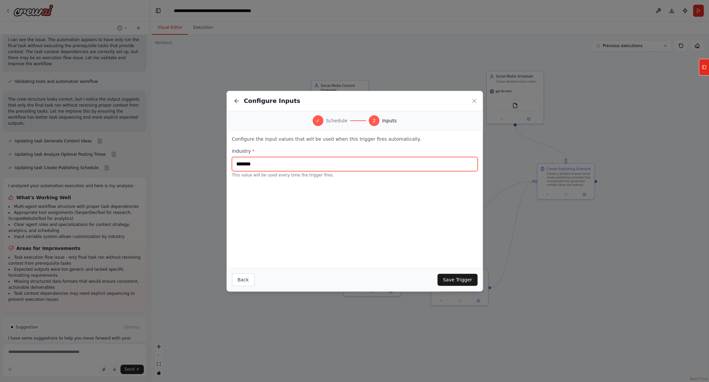 This screenshot has height=382, width=709. What do you see at coordinates (355, 139) in the screenshot?
I see `p: Configure the input values that will be used when this trigger fires automatically.` at bounding box center [355, 139].